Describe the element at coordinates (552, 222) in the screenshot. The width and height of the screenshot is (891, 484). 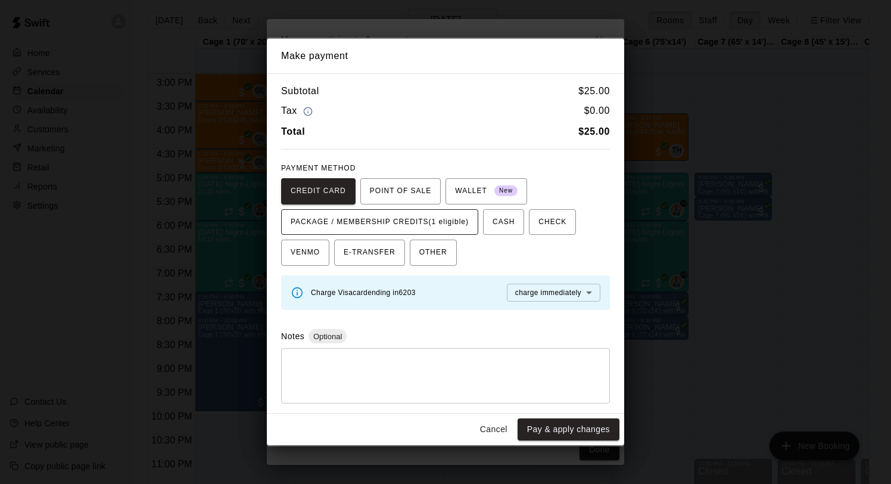
I see `button: CHECK` at that location.